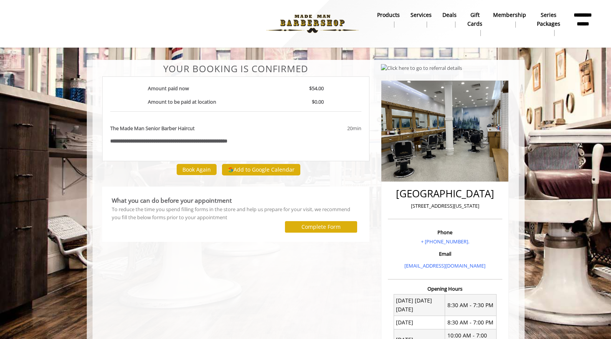  I want to click on a: Productsproducts, so click(388, 20).